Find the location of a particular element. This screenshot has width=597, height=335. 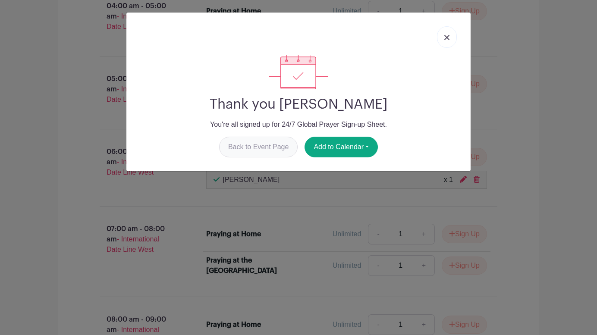

button: Add to Calendar is located at coordinates (341, 147).